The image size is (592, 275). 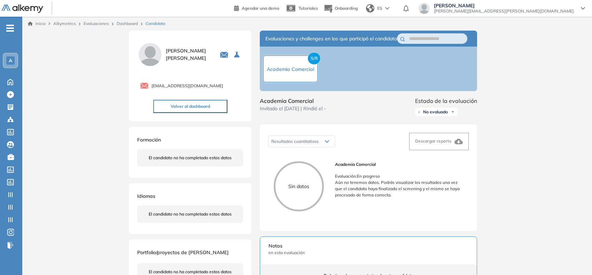 I want to click on span: ES, so click(x=380, y=8).